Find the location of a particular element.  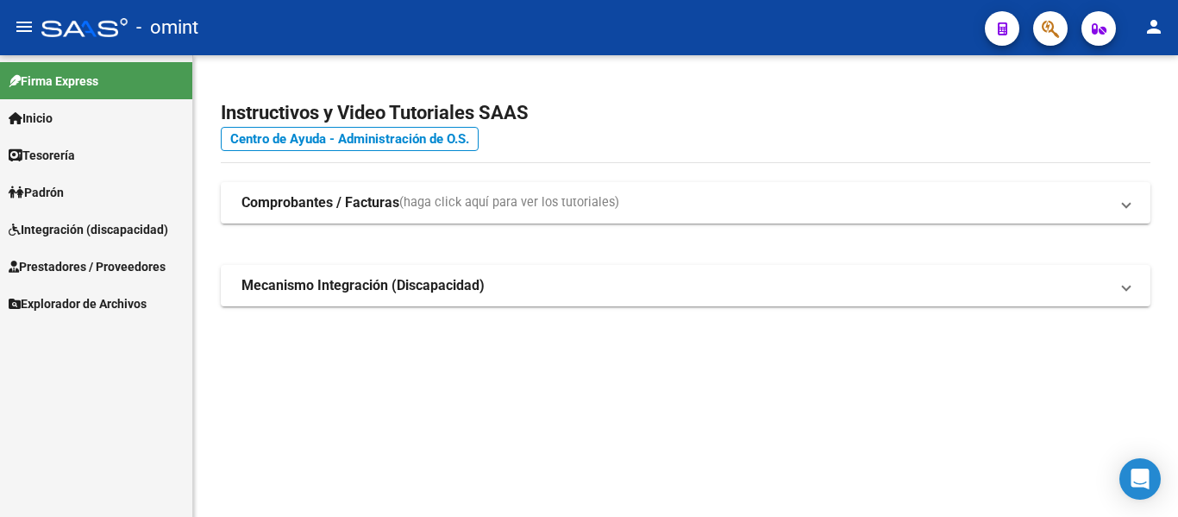

mat-expansion-panel-header: Mecanismo Integración (Discapacidad) is located at coordinates (686, 286).